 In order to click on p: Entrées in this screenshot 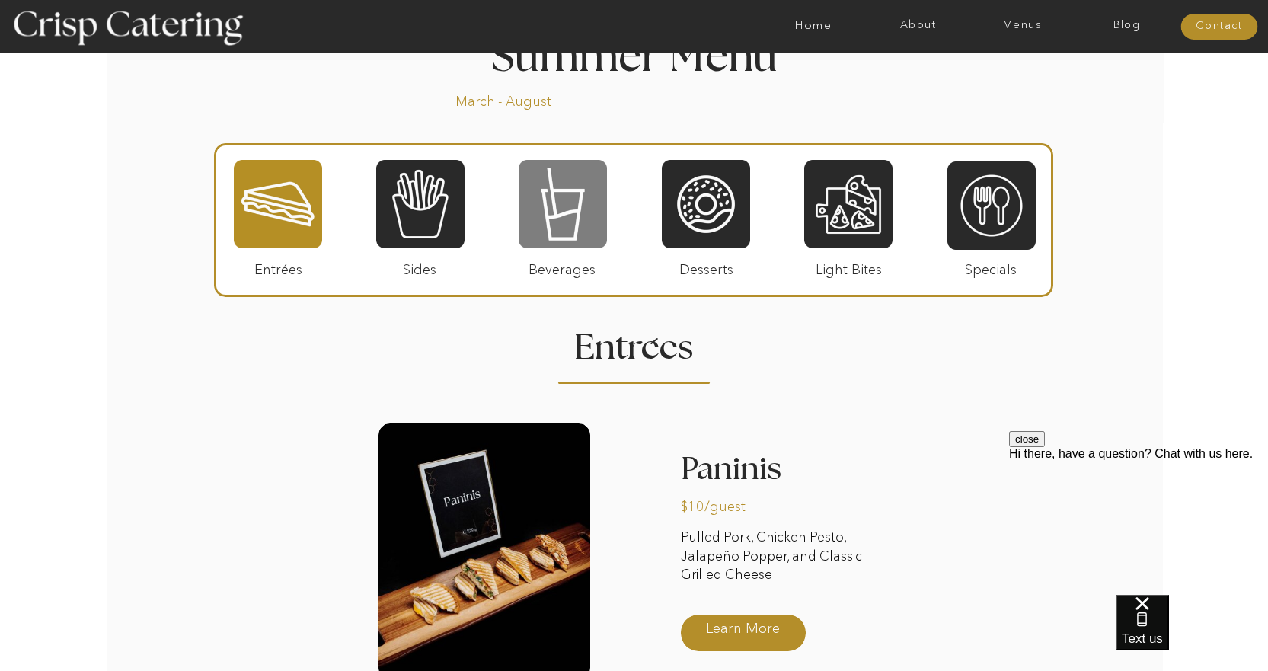, I will do `click(278, 270)`.